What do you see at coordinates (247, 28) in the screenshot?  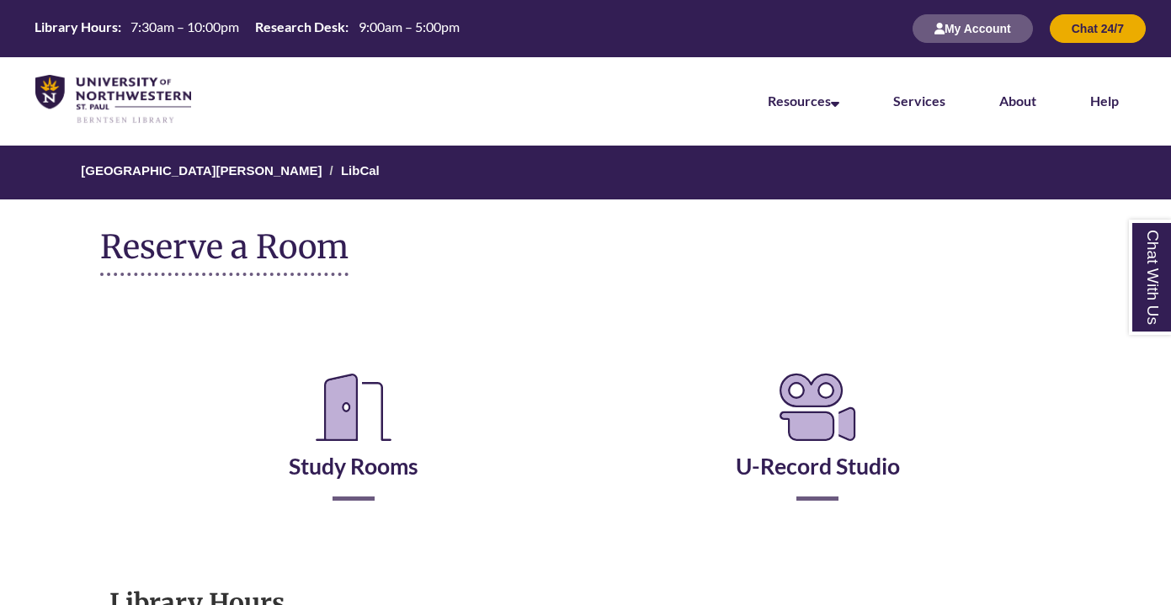 I see `table: Hours Today` at bounding box center [247, 28].